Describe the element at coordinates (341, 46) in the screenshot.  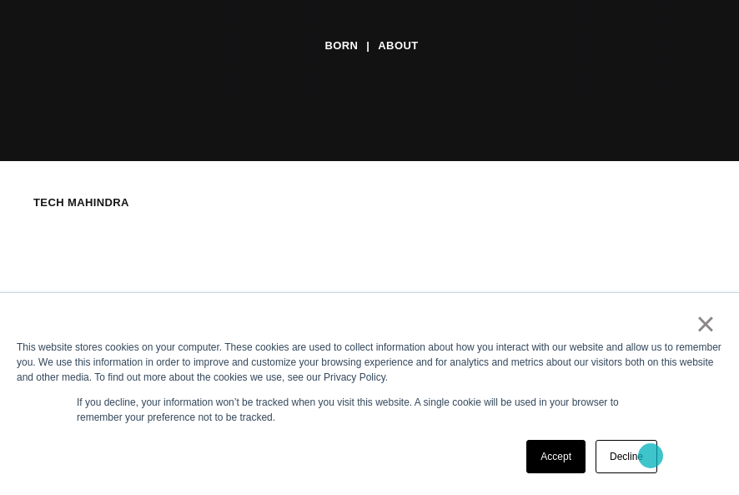
I see `a: BORN` at that location.